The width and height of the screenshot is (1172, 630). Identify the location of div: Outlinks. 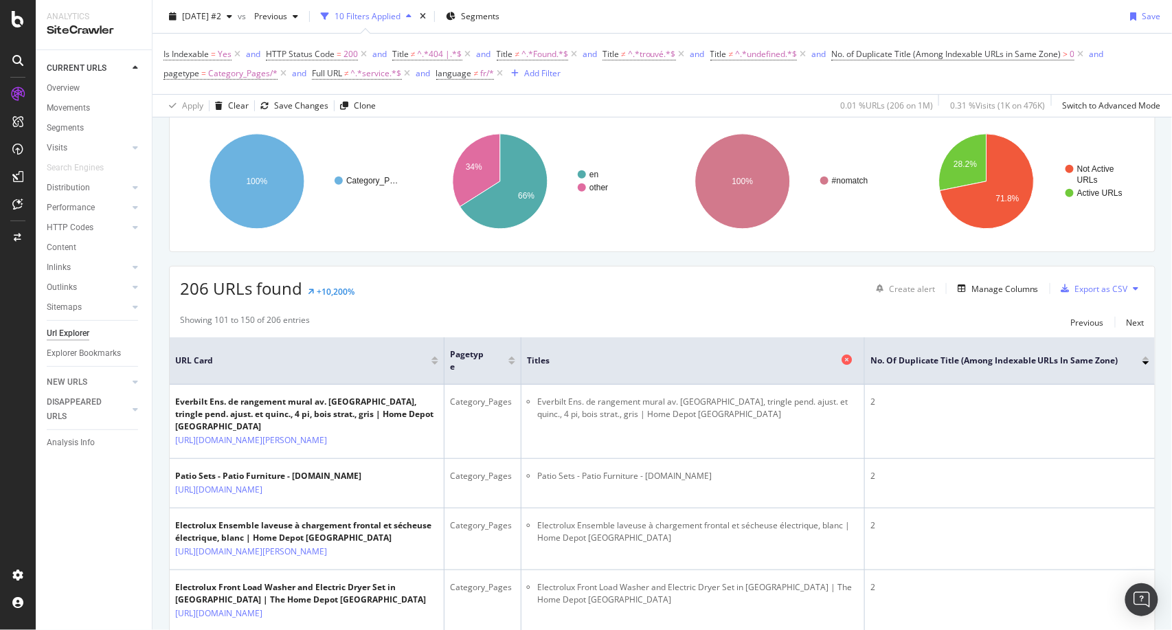
(62, 287).